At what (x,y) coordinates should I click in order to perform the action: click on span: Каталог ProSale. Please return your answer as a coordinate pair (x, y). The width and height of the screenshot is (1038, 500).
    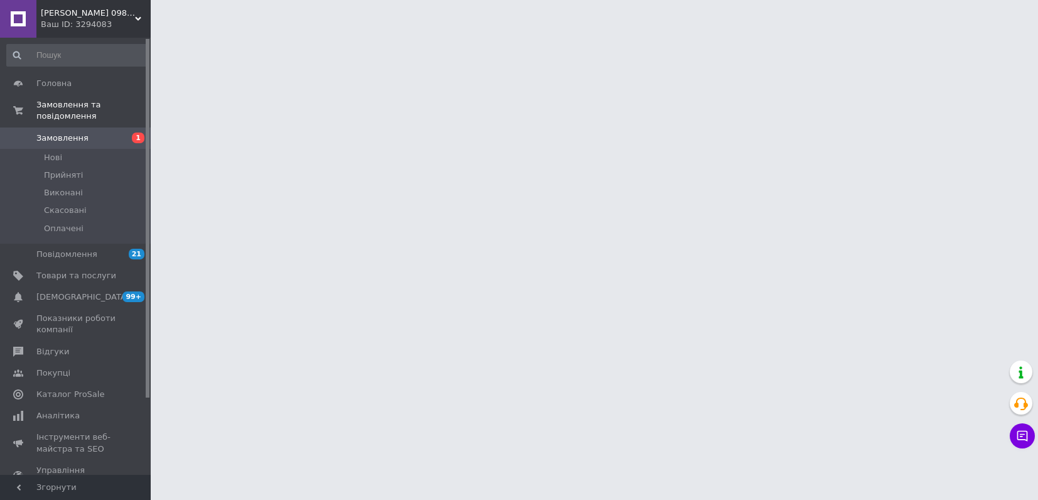
    Looking at the image, I should click on (70, 394).